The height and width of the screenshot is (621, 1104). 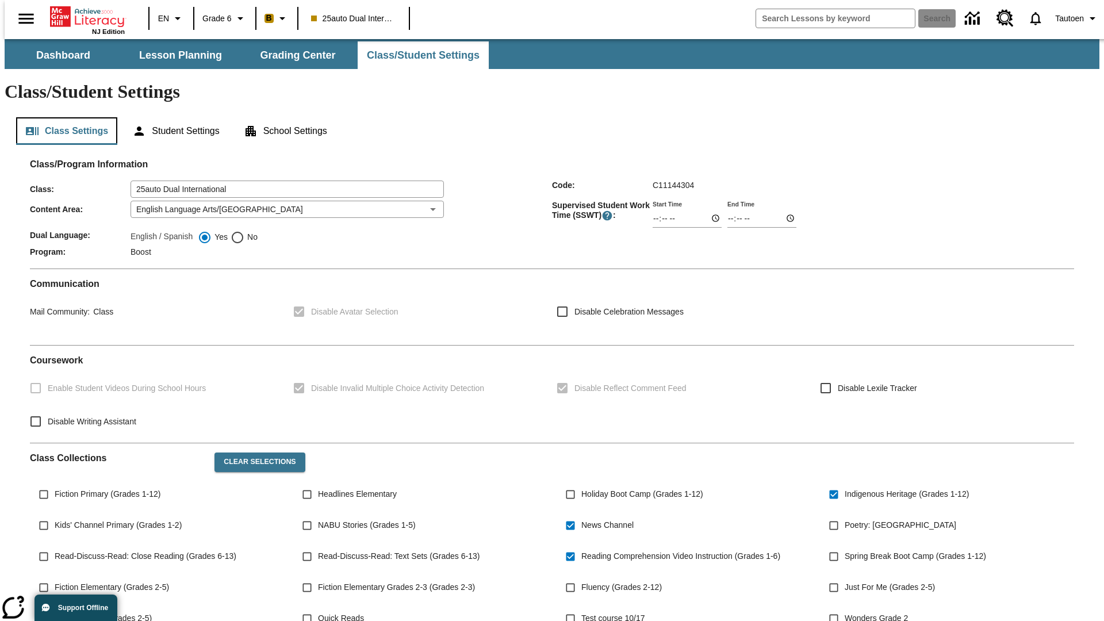 What do you see at coordinates (622, 587) in the screenshot?
I see `span: Fluency (Grades 2-12)` at bounding box center [622, 587].